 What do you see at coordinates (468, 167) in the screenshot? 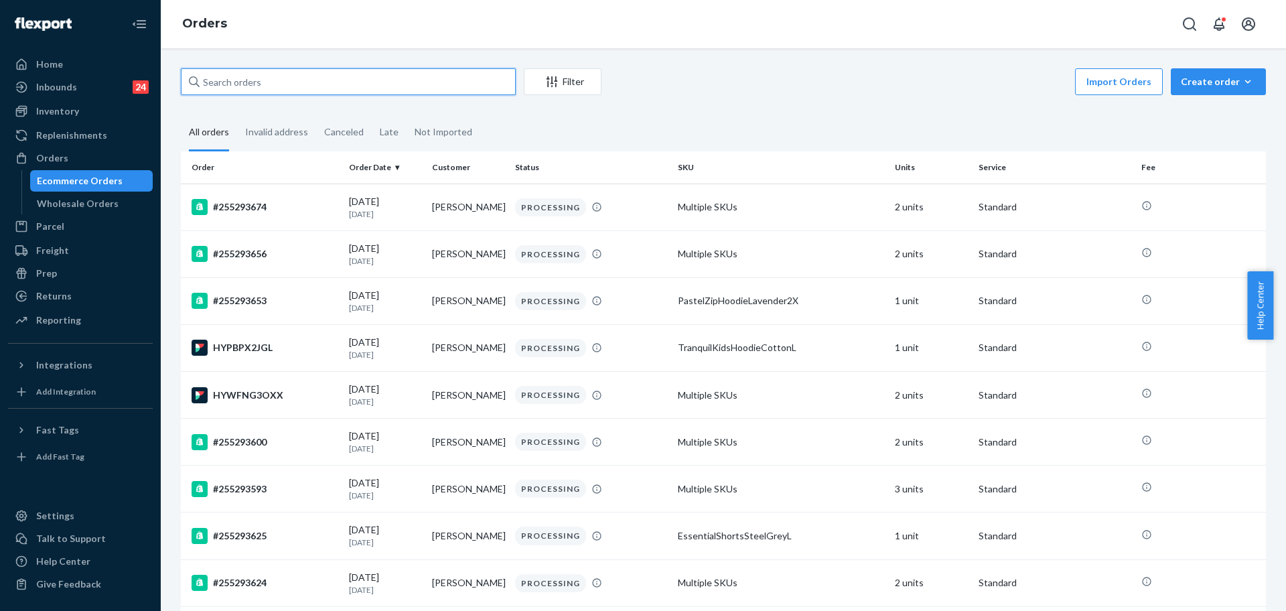
I see `div: Customer` at bounding box center [468, 167].